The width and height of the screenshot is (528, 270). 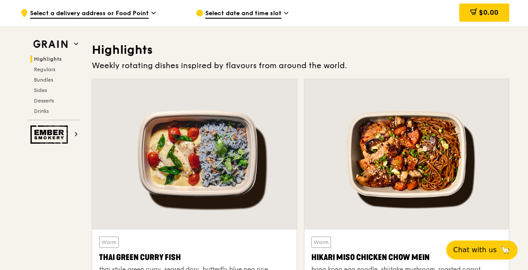 What do you see at coordinates (300, 66) in the screenshot?
I see `div: Weekly rotating dishes inspired by flavours from around the world.` at bounding box center [300, 66].